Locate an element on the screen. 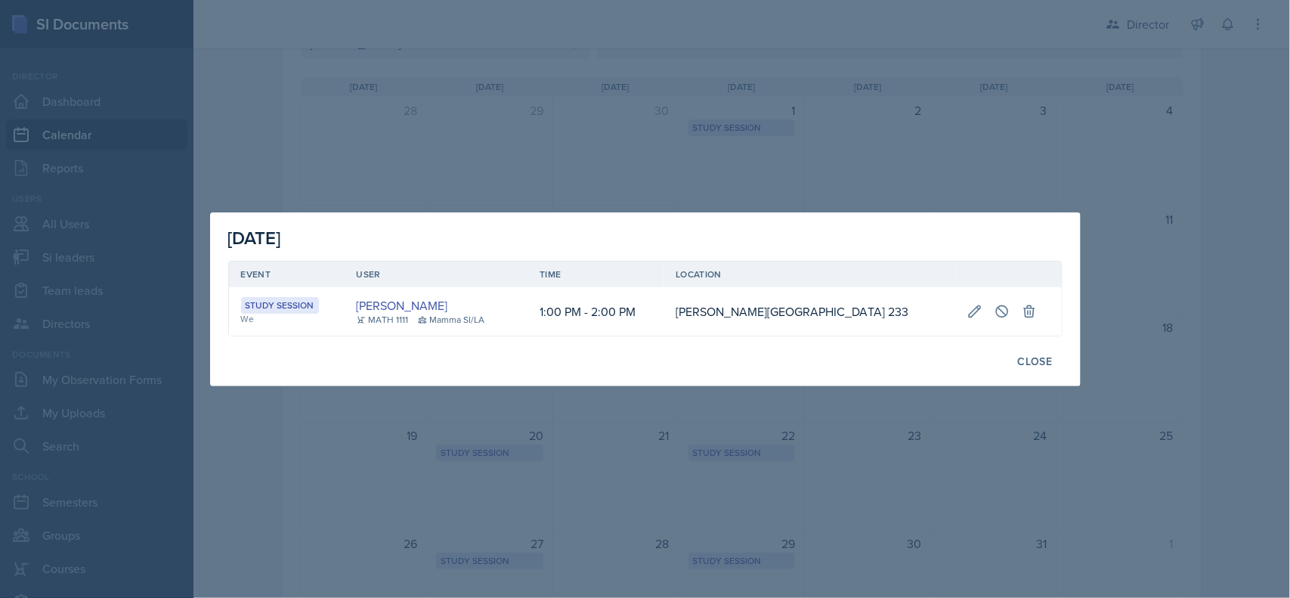 The image size is (1290, 598). div: Study Session is located at coordinates (280, 305).